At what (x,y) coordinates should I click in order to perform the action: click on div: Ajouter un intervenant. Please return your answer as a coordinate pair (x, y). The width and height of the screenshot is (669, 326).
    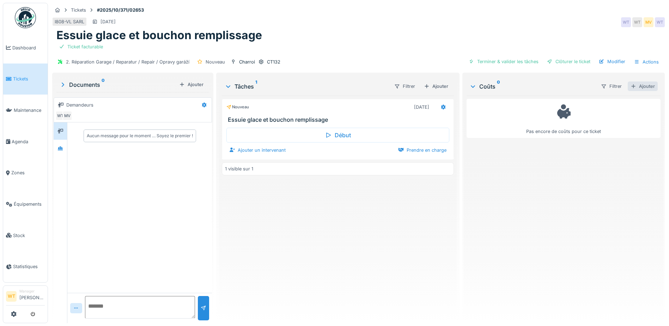
    Looking at the image, I should click on (257, 150).